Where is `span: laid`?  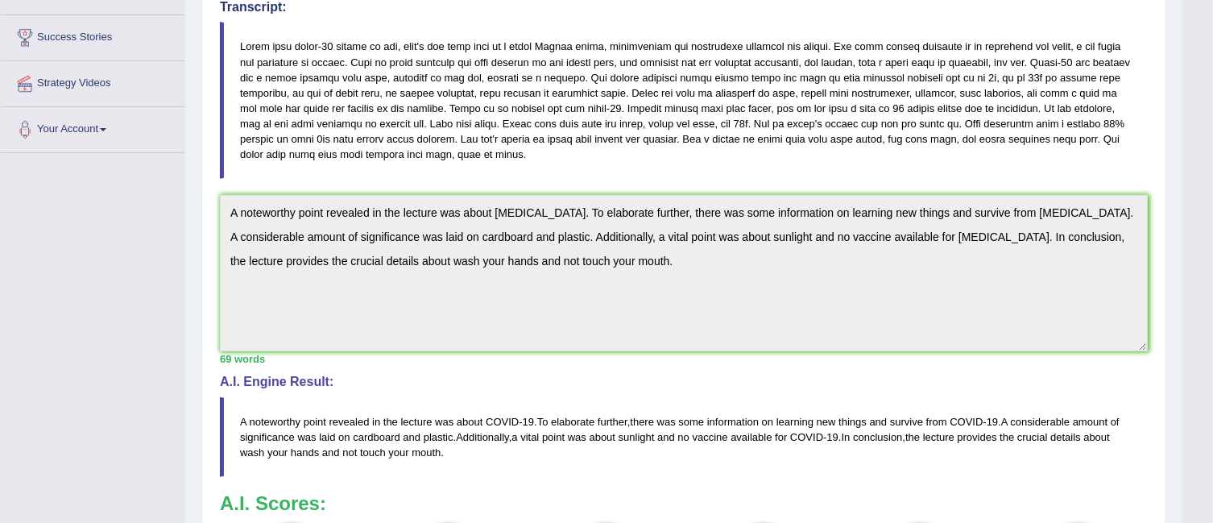
span: laid is located at coordinates (327, 436).